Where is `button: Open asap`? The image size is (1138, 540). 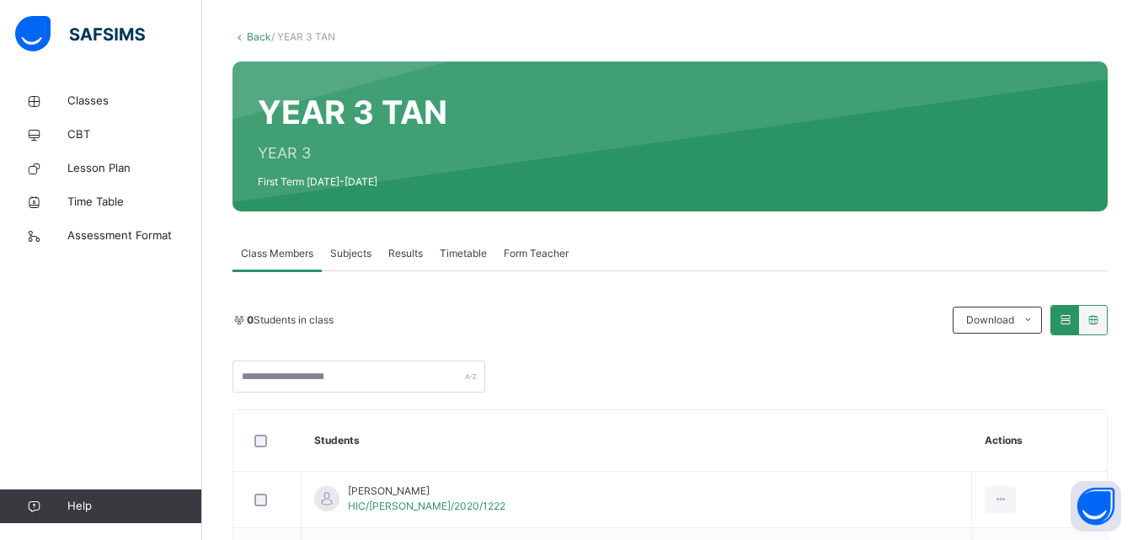
button: Open asap is located at coordinates (1096, 506).